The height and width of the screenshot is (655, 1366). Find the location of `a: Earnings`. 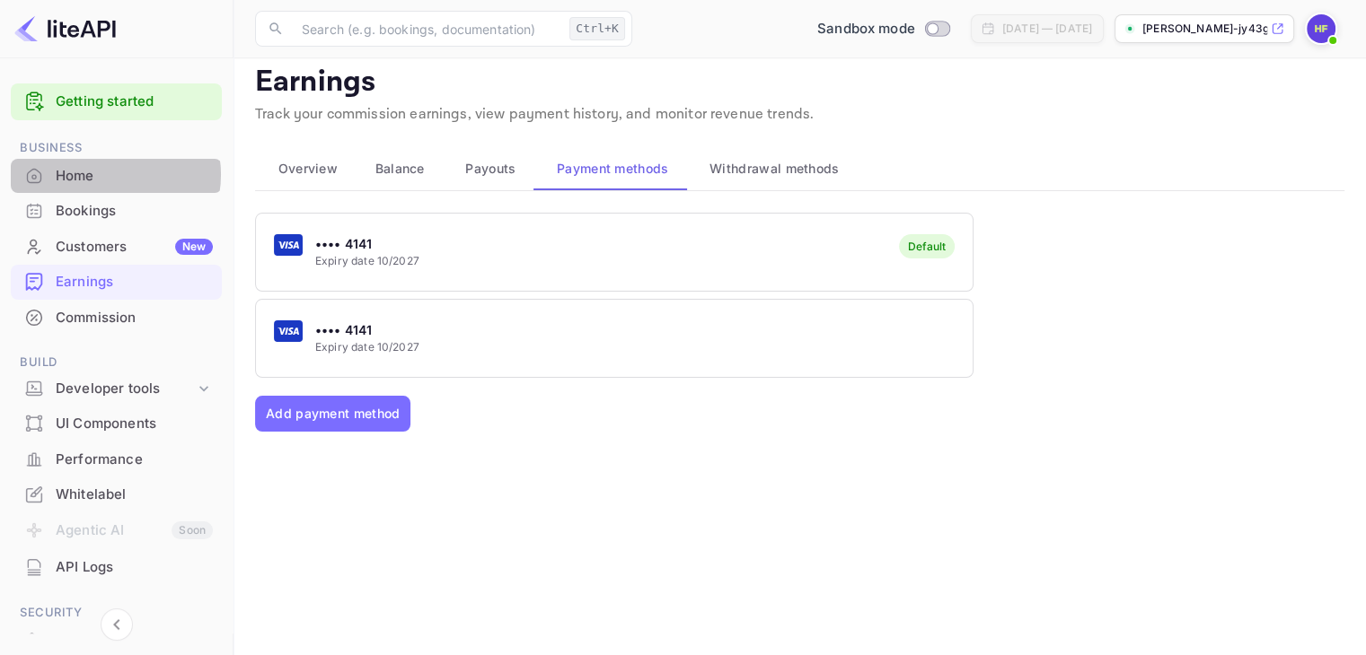

a: Earnings is located at coordinates (116, 281).